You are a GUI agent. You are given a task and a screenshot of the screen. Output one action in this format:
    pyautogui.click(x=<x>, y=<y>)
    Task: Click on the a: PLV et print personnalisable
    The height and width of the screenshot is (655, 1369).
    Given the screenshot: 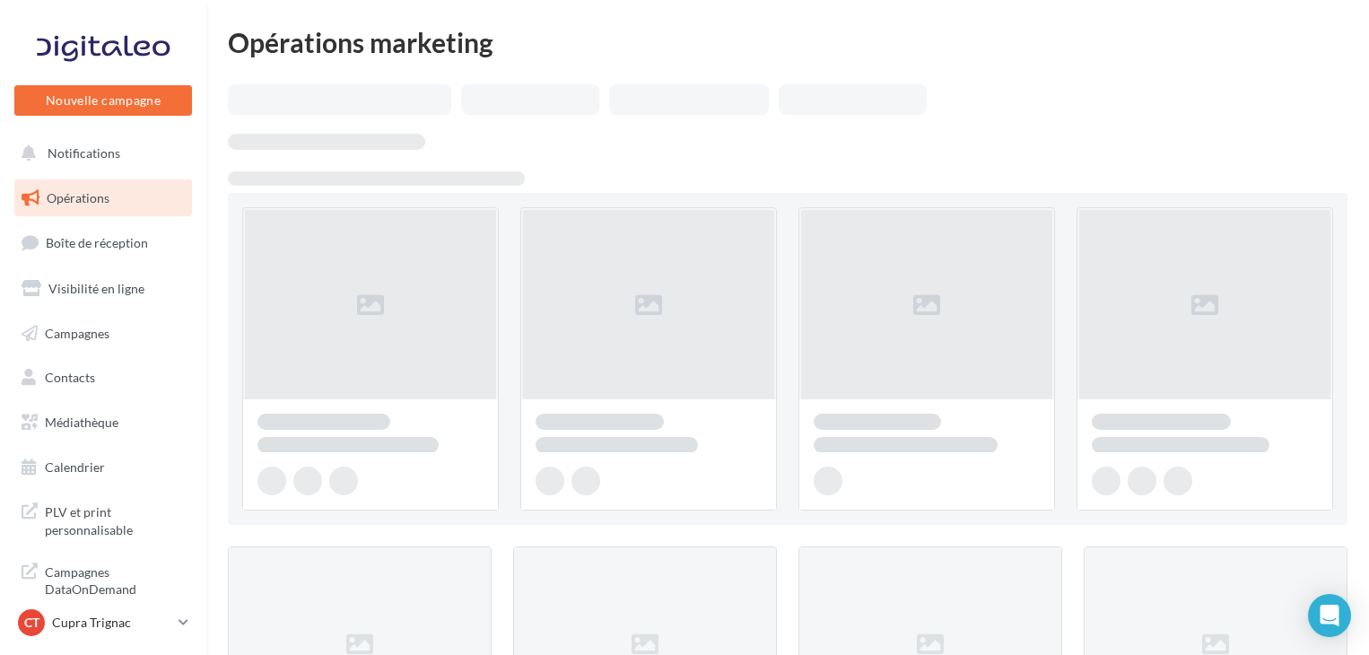 What is the action you would take?
    pyautogui.click(x=103, y=519)
    